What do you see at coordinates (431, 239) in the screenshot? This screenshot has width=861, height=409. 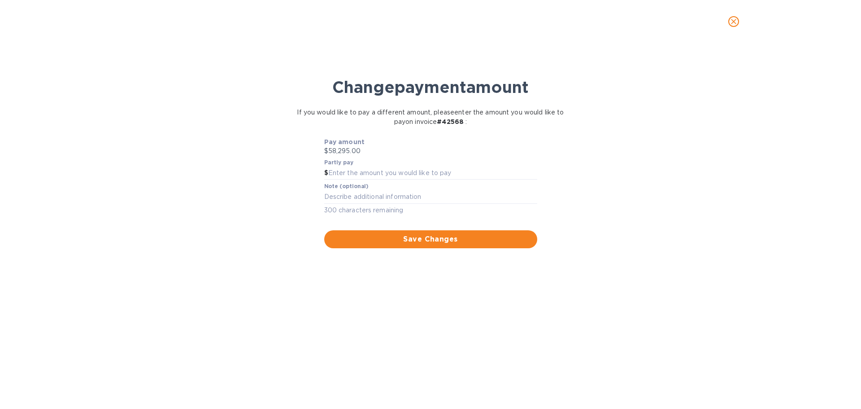 I see `button: Save Changes` at bounding box center [431, 239].